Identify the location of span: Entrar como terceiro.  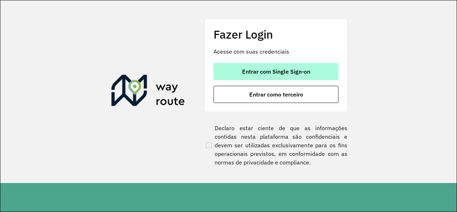
(276, 94).